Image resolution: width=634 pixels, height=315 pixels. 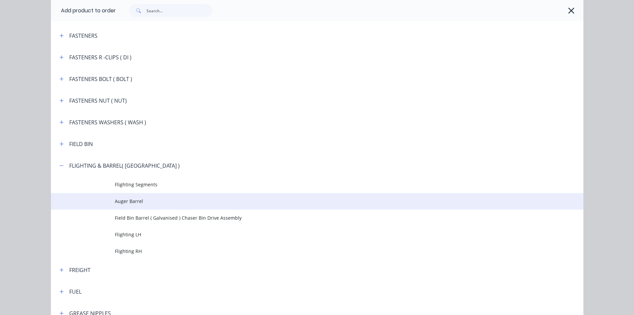 I want to click on span: Auger Barrel, so click(x=302, y=201).